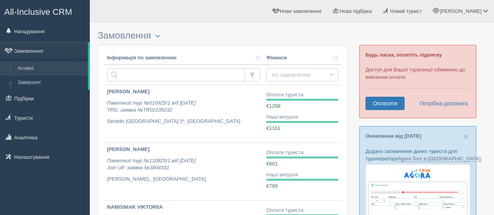 The height and width of the screenshot is (215, 494). Describe the element at coordinates (299, 75) in the screenshot. I see `span: Усі замовлення` at that location.